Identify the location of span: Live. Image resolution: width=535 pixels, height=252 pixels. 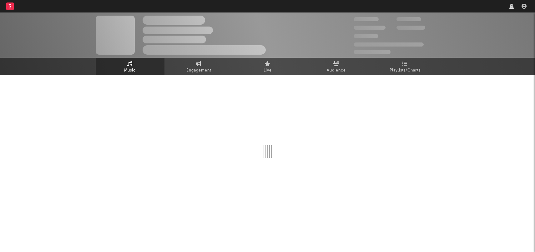
(268, 71).